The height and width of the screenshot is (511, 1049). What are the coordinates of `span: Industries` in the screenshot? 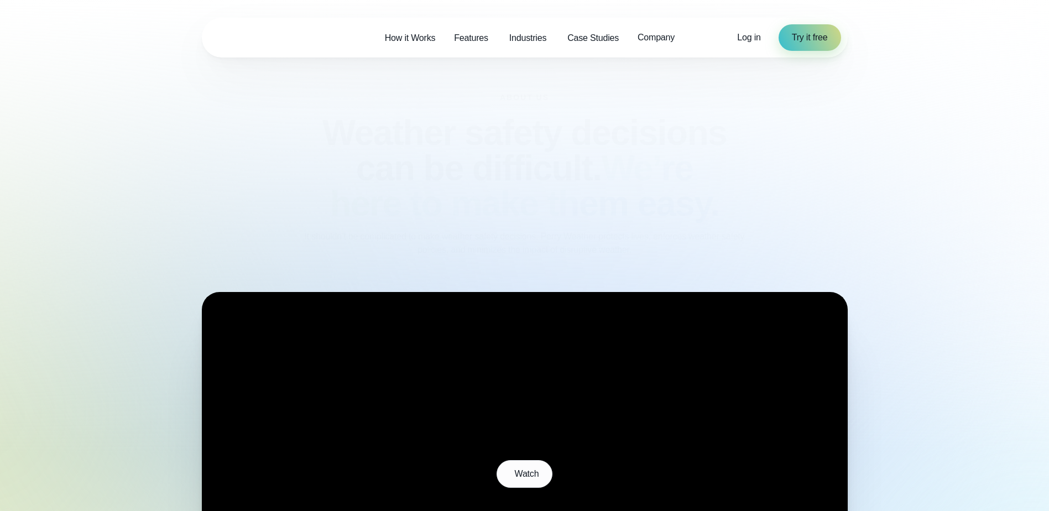 It's located at (527, 38).